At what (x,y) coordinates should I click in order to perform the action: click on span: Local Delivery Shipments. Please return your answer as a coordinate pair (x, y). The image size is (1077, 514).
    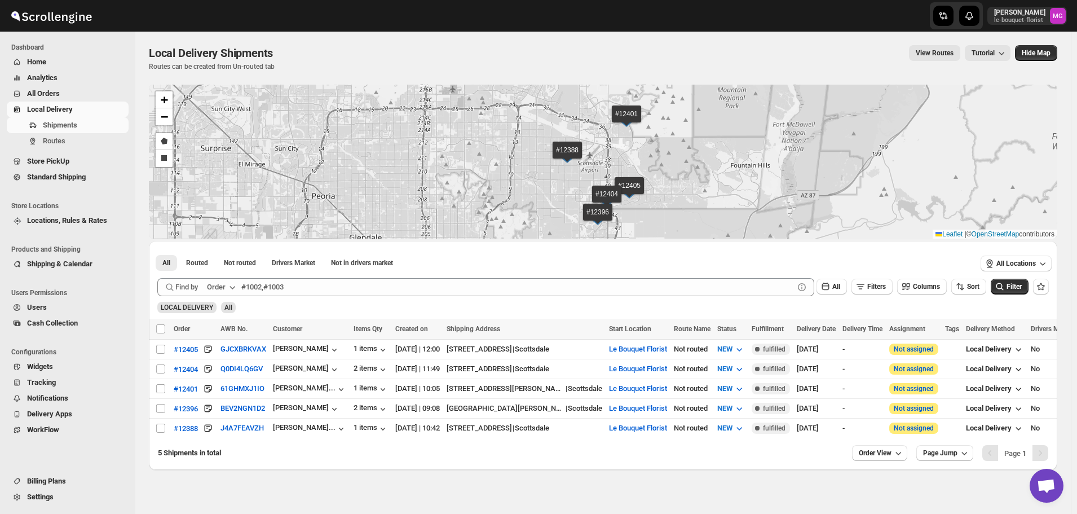
    Looking at the image, I should click on (211, 53).